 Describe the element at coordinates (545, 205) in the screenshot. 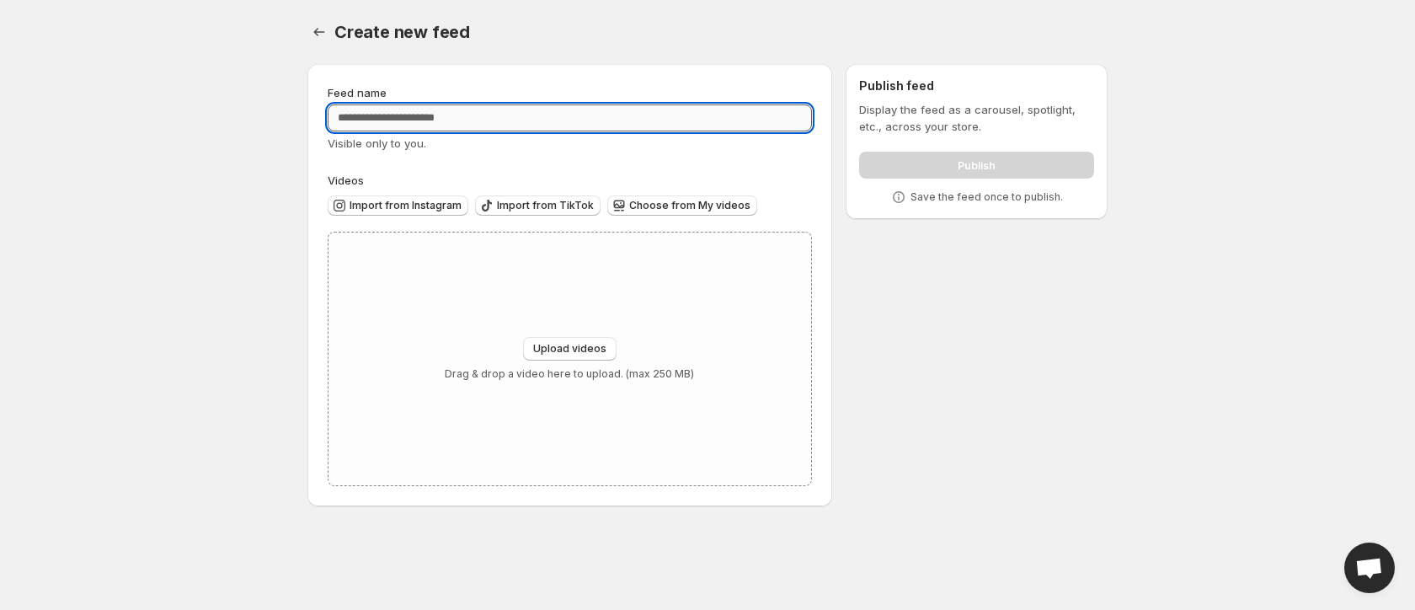

I see `span: Import from TikTok` at that location.